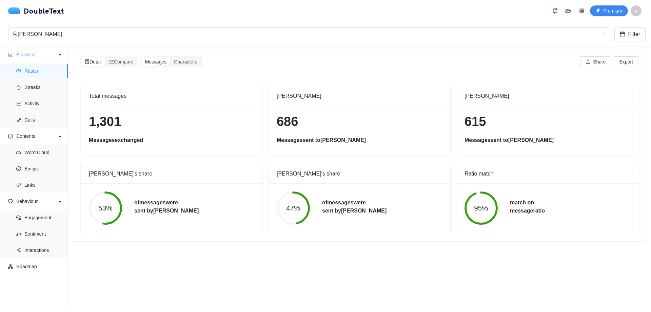 This screenshot has width=651, height=312. I want to click on button: Export, so click(626, 62).